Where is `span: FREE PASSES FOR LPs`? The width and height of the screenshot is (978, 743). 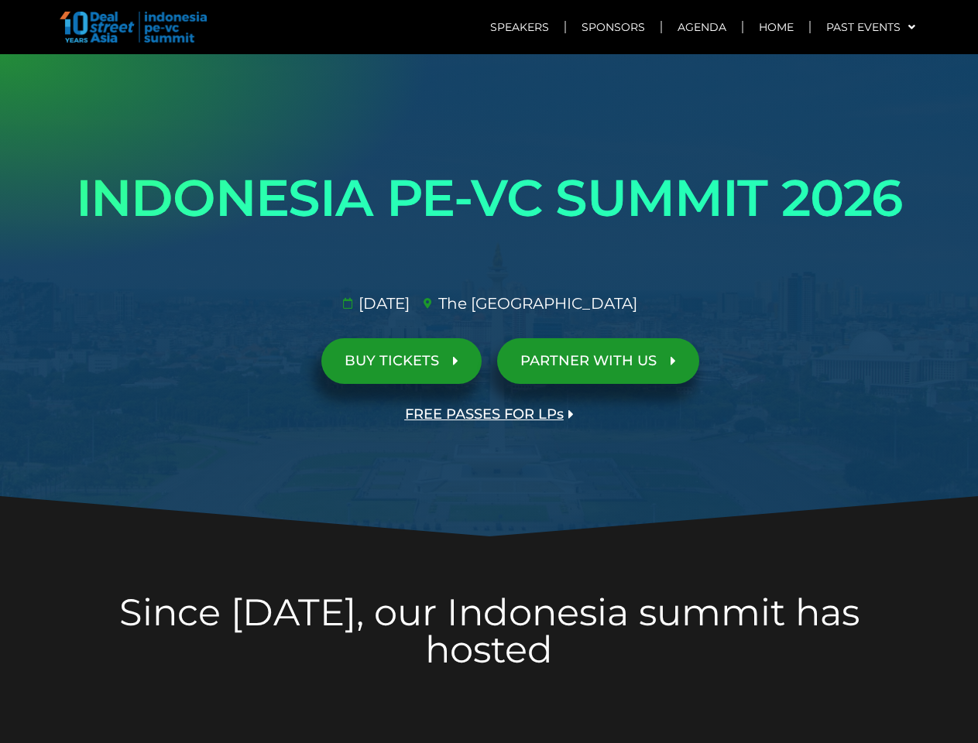 span: FREE PASSES FOR LPs is located at coordinates (484, 414).